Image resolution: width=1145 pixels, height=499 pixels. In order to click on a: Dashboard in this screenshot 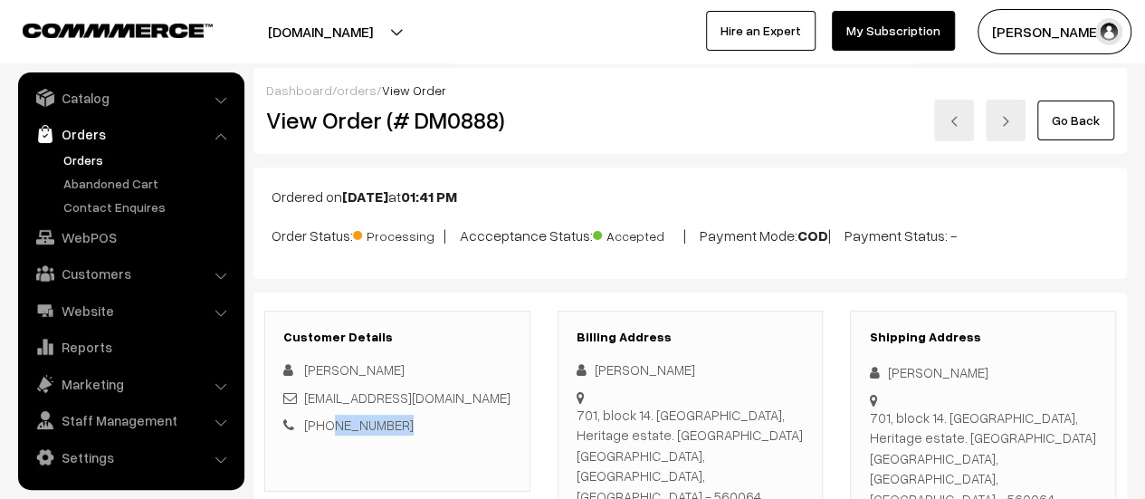, I will do `click(299, 90)`.